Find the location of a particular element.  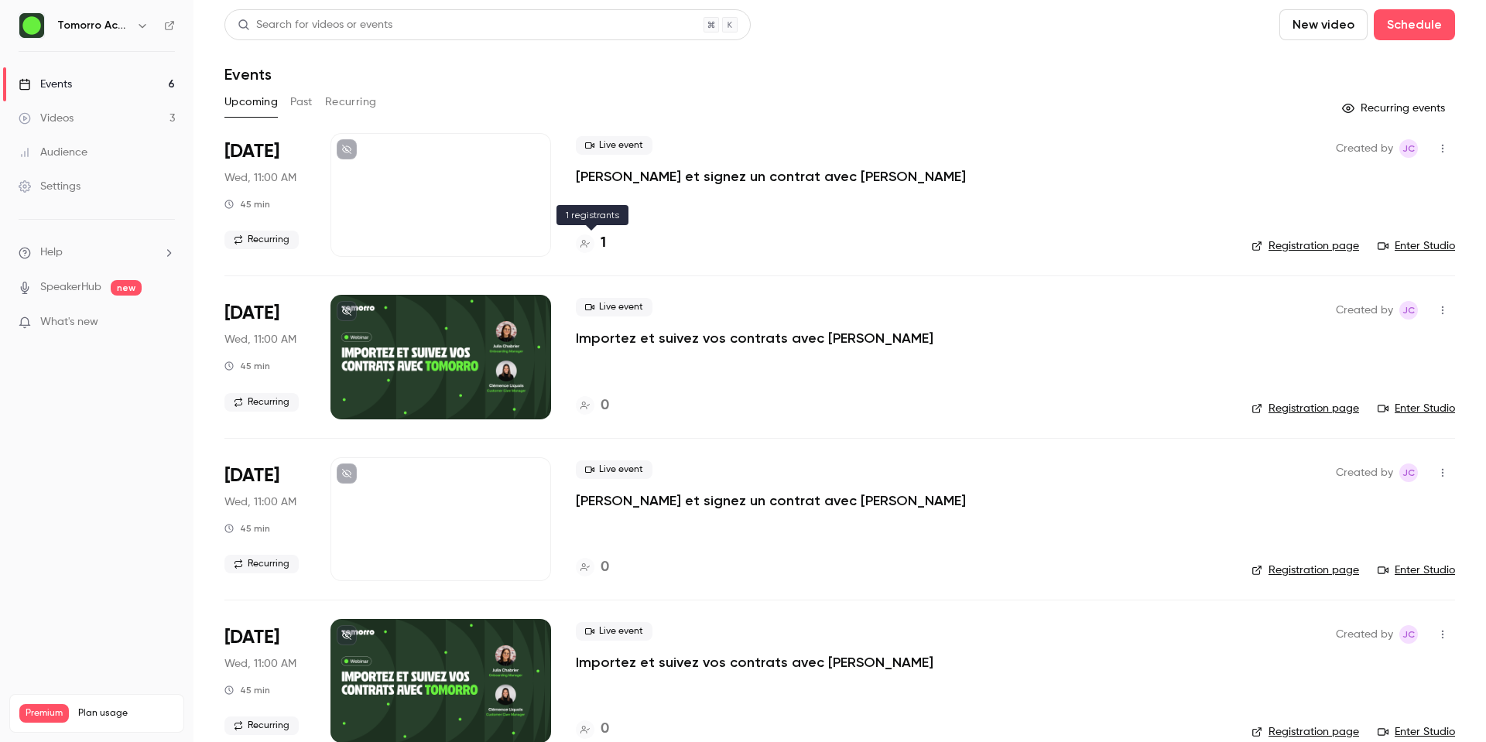

h6: Tomorro Academy is located at coordinates (94, 26).